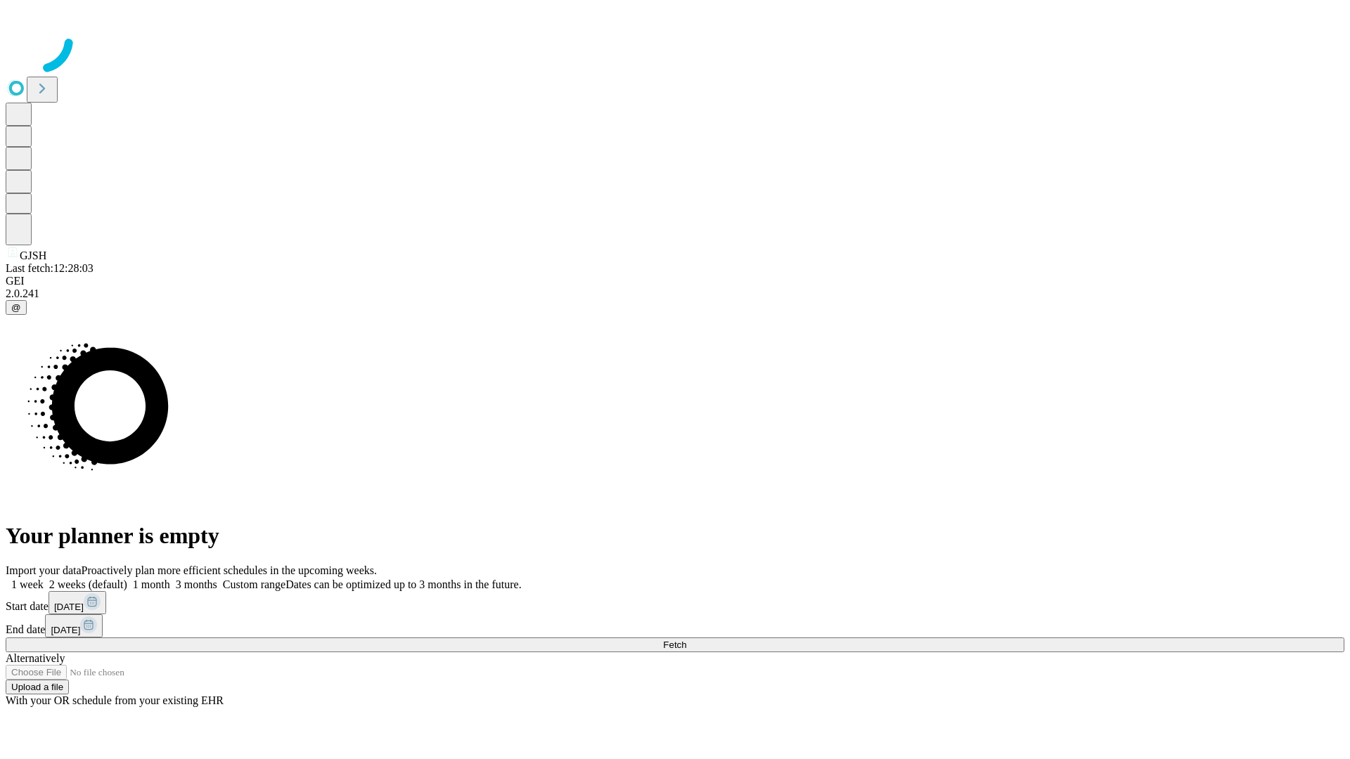 The height and width of the screenshot is (759, 1350). What do you see at coordinates (675, 645) in the screenshot?
I see `button: Fetch` at bounding box center [675, 645].